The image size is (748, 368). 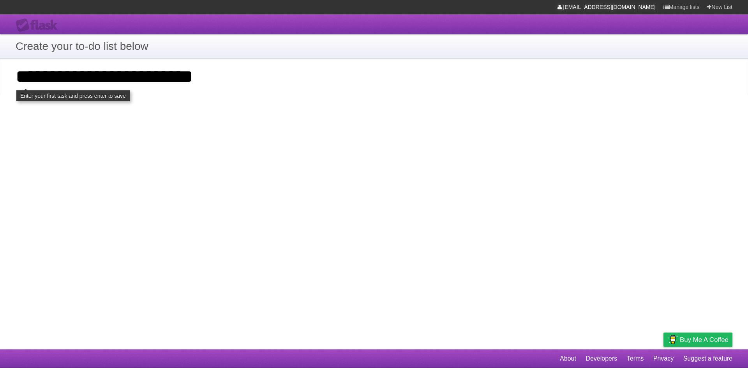 I want to click on span: Buy me a coffee, so click(x=704, y=340).